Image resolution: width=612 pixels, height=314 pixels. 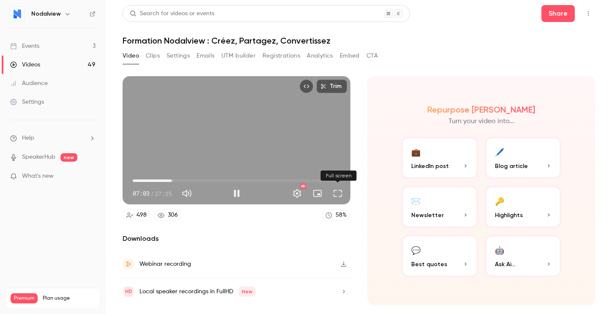 I want to click on button: Emails, so click(x=205, y=56).